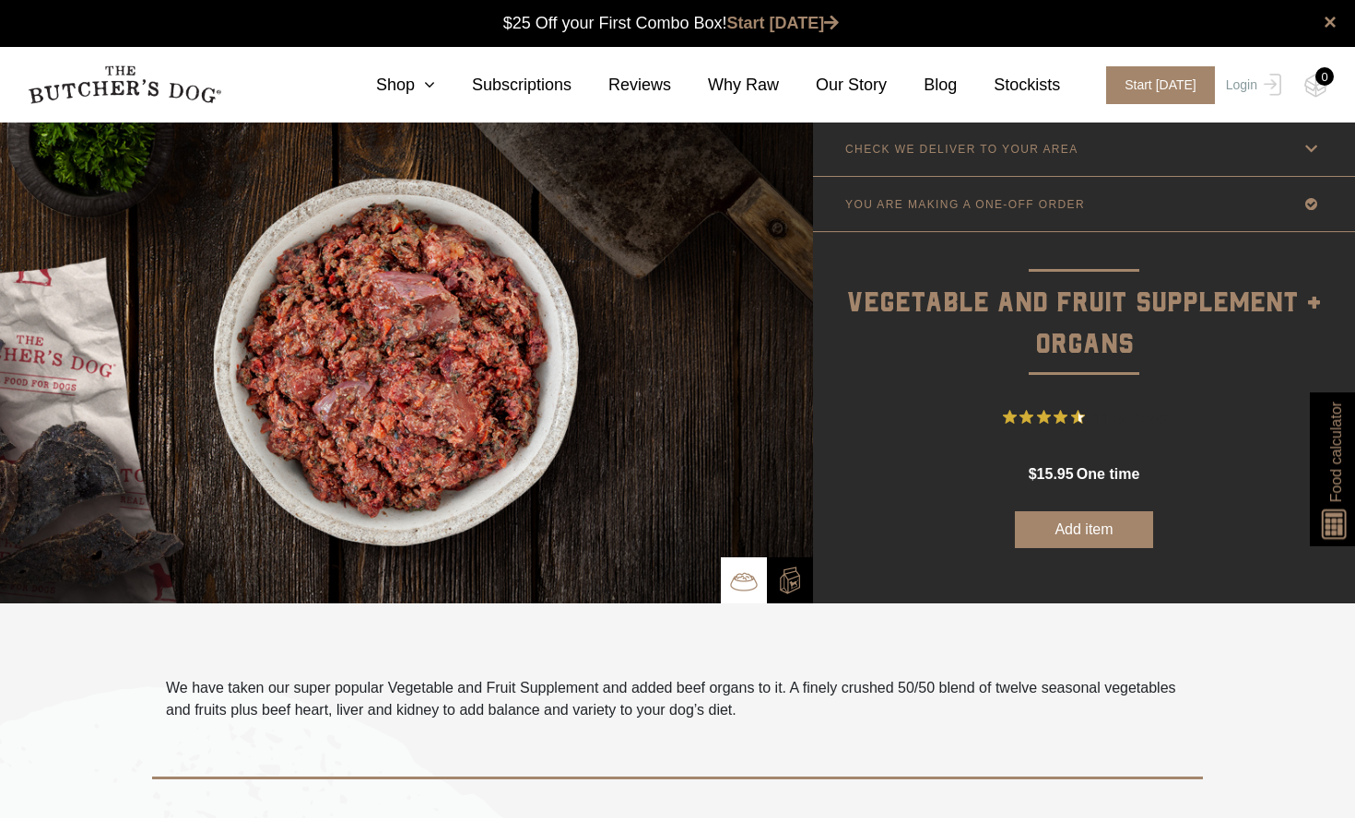  I want to click on p: Vegetable and Fruit Supplement + Organs, so click(1084, 300).